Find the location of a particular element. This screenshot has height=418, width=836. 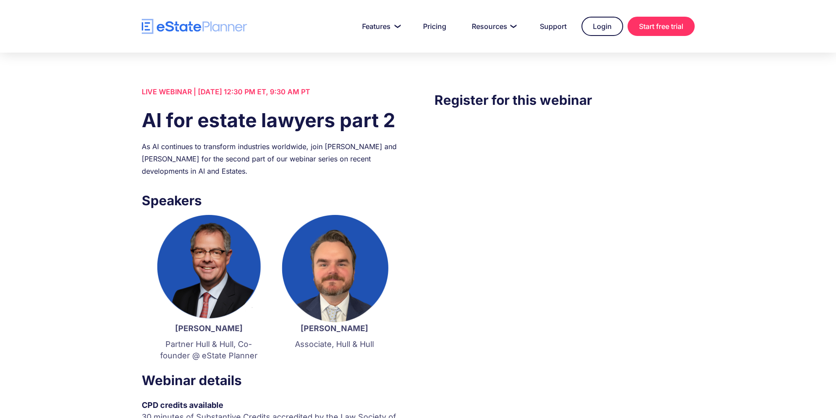

strong: CPD credits available is located at coordinates (183, 405).